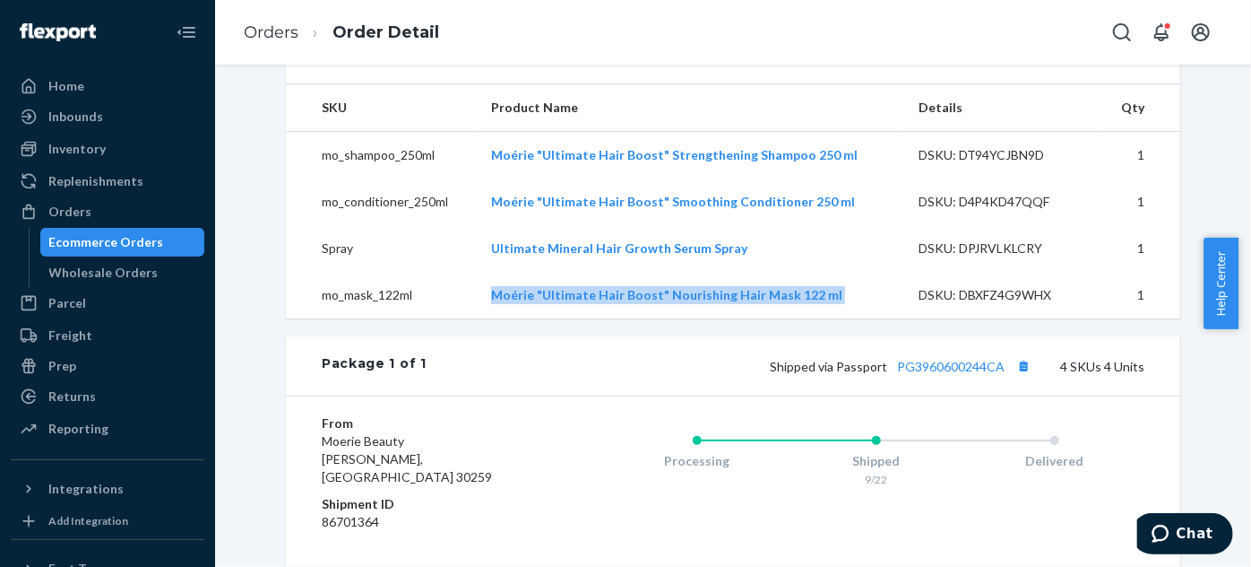  Describe the element at coordinates (428, 522) in the screenshot. I see `dd: 86701364` at that location.